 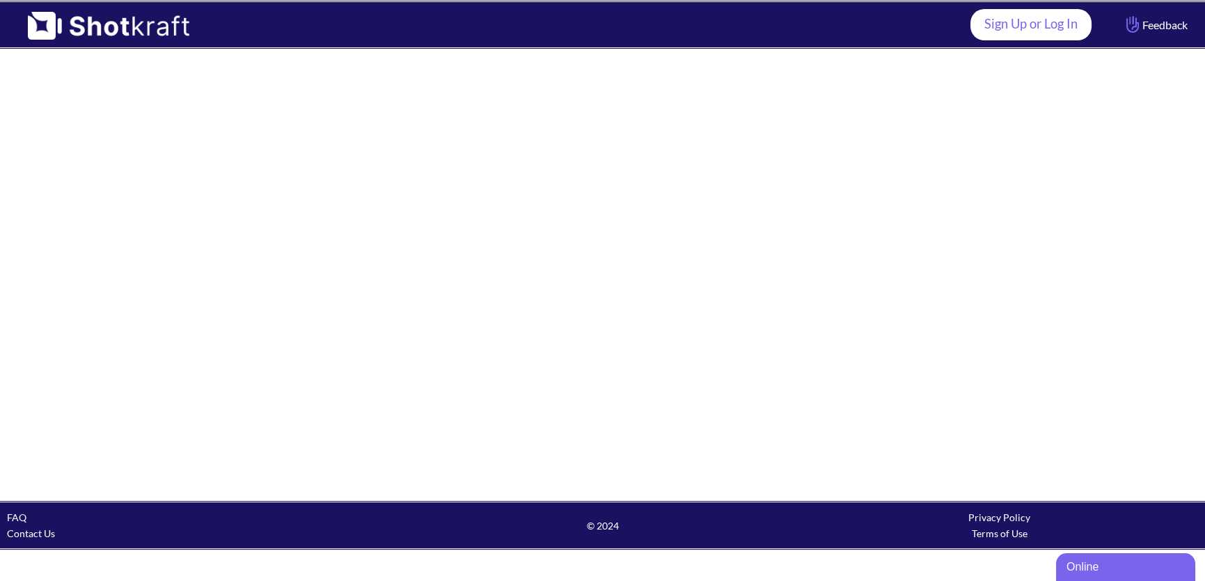 I want to click on a: Sign Up or Log In, so click(x=1031, y=24).